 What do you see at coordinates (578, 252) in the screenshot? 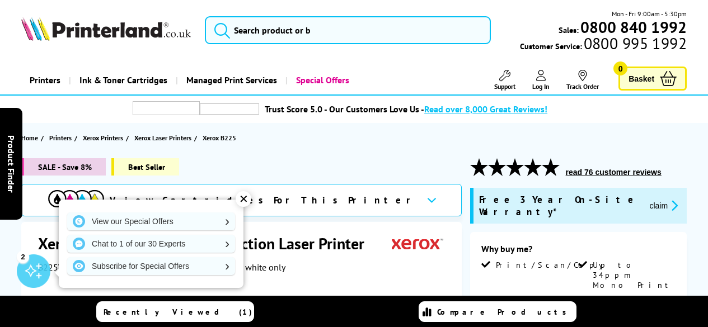
I see `div: Why buy me?` at bounding box center [578, 252].